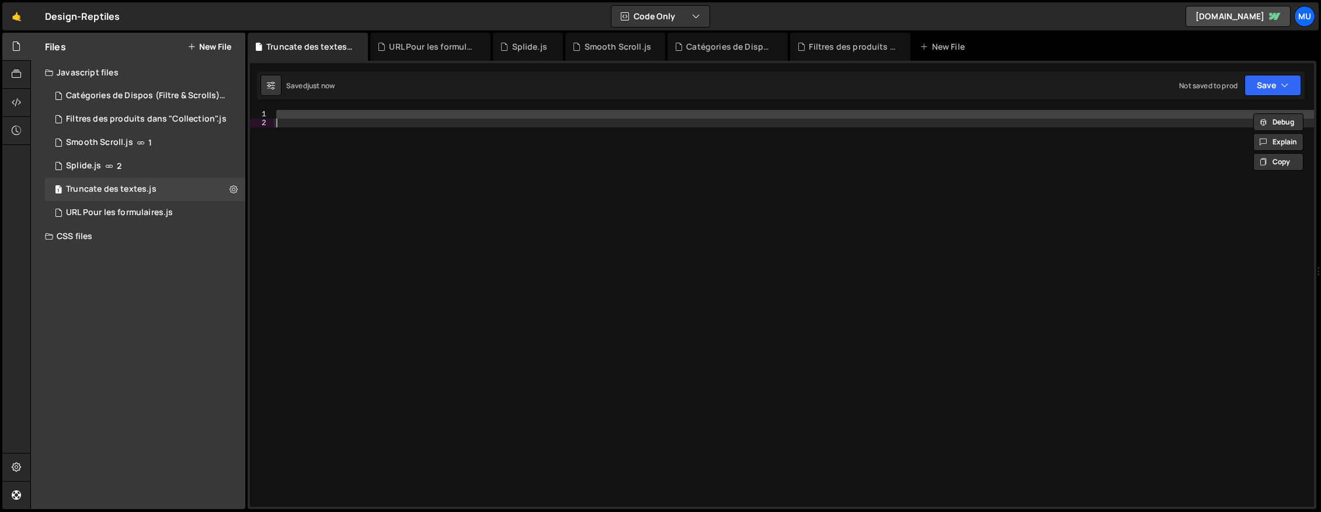  What do you see at coordinates (82, 16) in the screenshot?
I see `div: Design-Reptiles` at bounding box center [82, 16].